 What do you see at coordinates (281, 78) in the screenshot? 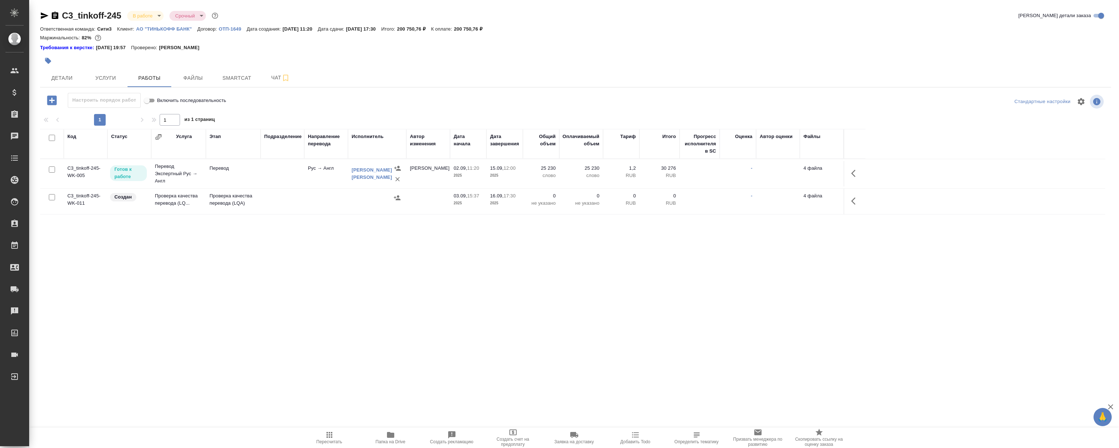
I see `span: Чат` at bounding box center [281, 78].